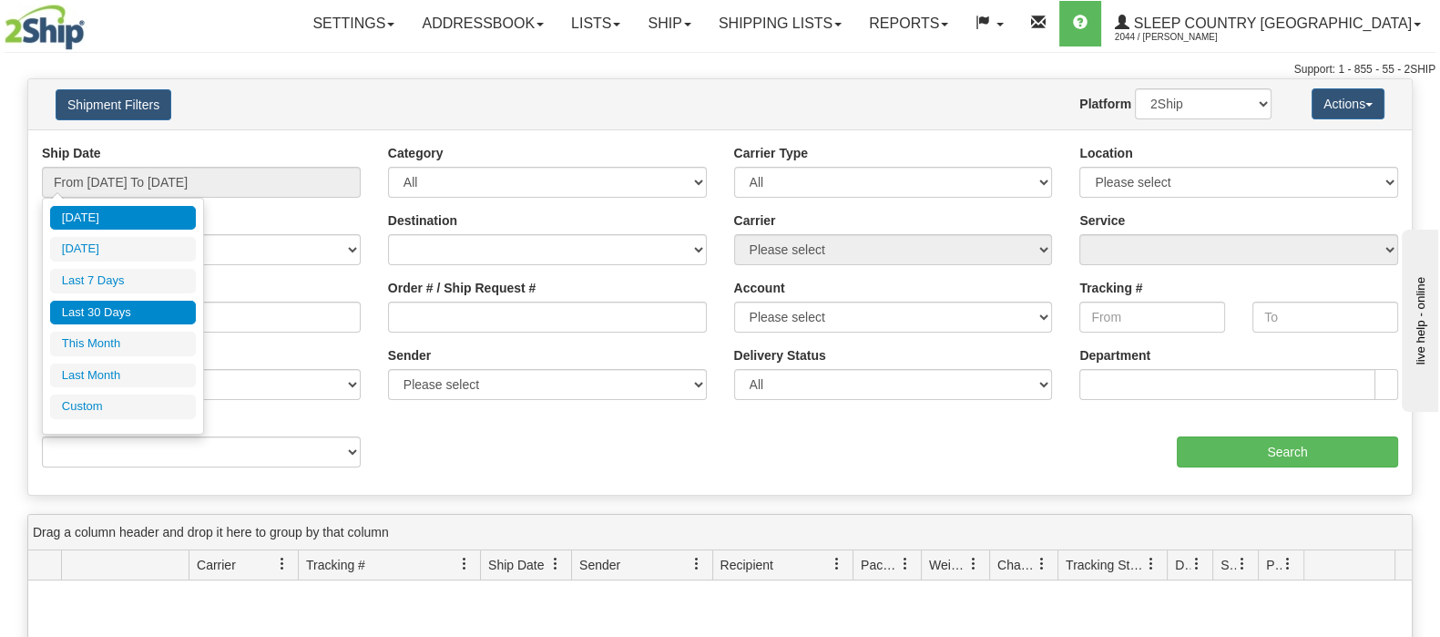 The width and height of the screenshot is (1440, 637). Describe the element at coordinates (462, 288) in the screenshot. I see `label: Order # / Ship Request #` at that location.